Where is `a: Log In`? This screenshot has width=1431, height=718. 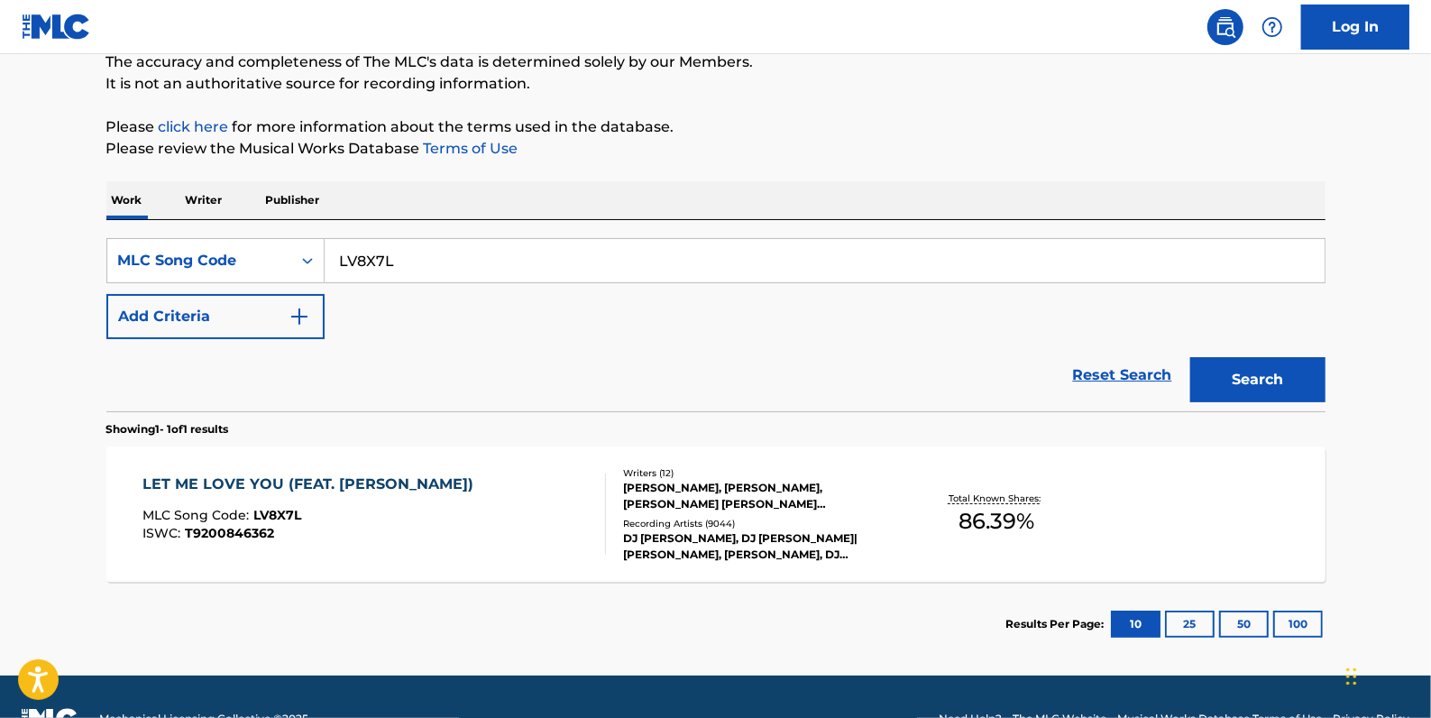
a: Log In is located at coordinates (1355, 27).